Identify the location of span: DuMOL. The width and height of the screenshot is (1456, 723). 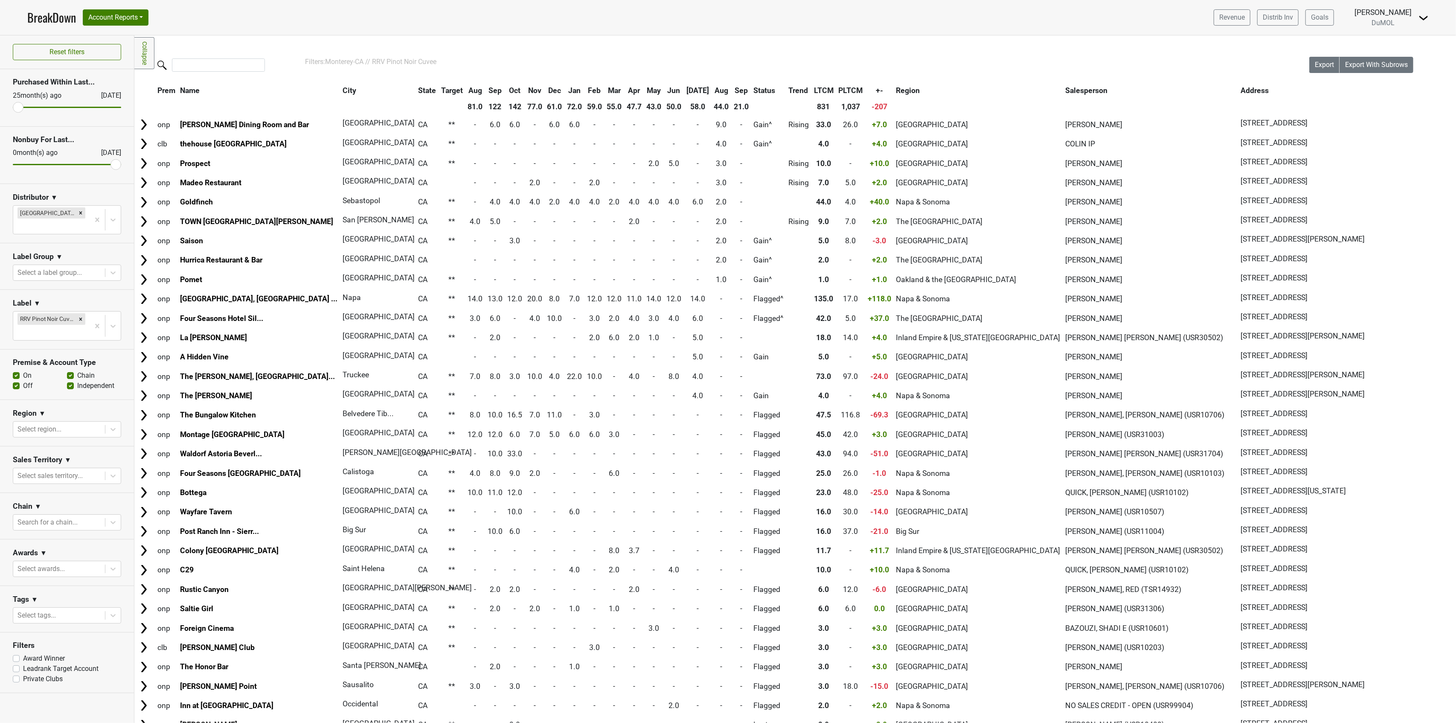
(1383, 23).